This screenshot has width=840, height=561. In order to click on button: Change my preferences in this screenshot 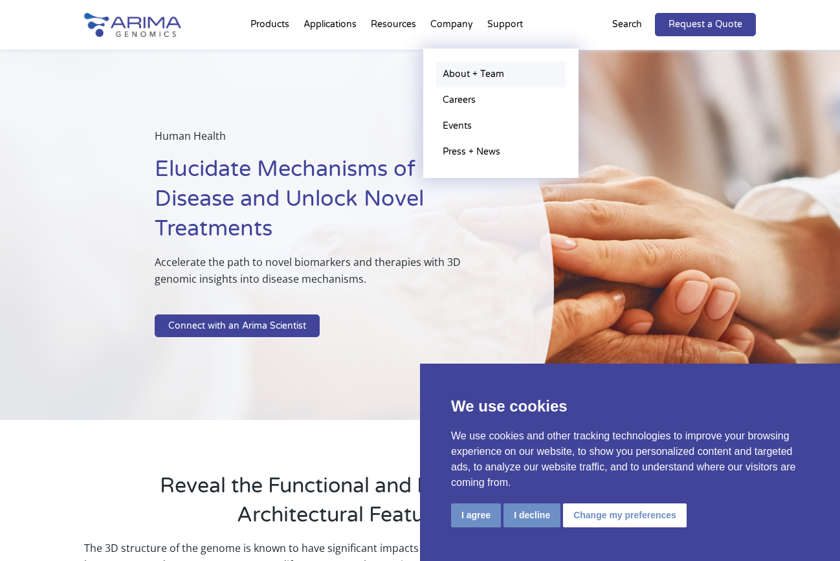, I will do `click(625, 515)`.